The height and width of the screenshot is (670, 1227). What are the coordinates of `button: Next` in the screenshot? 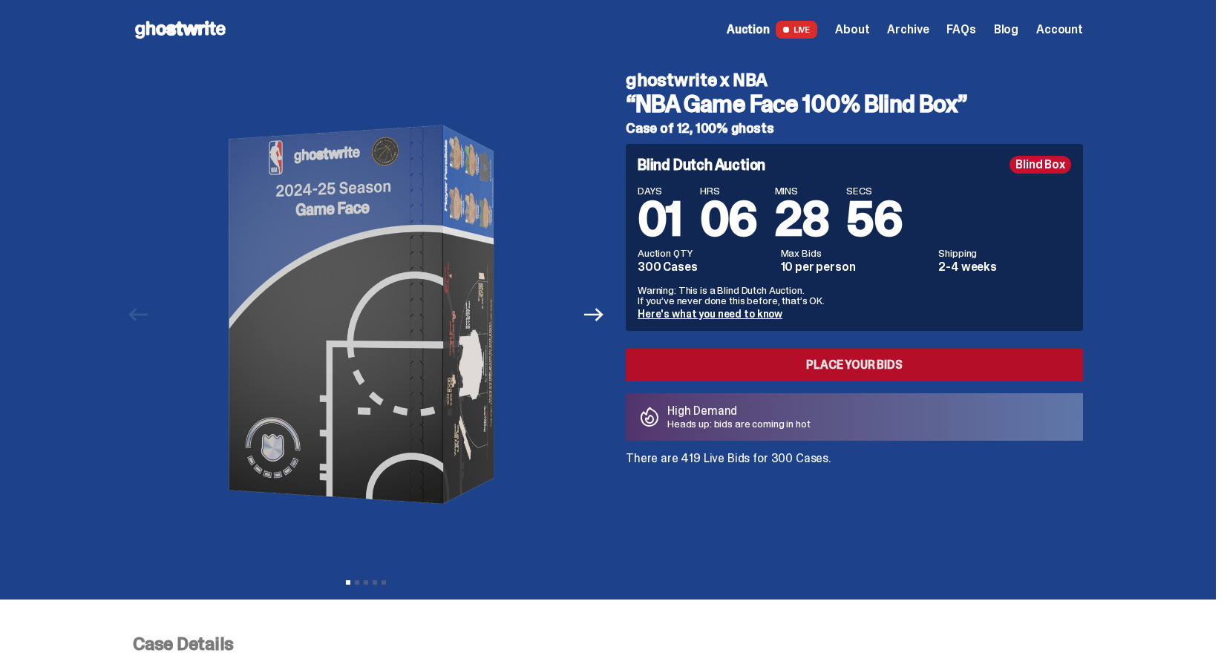 It's located at (594, 315).